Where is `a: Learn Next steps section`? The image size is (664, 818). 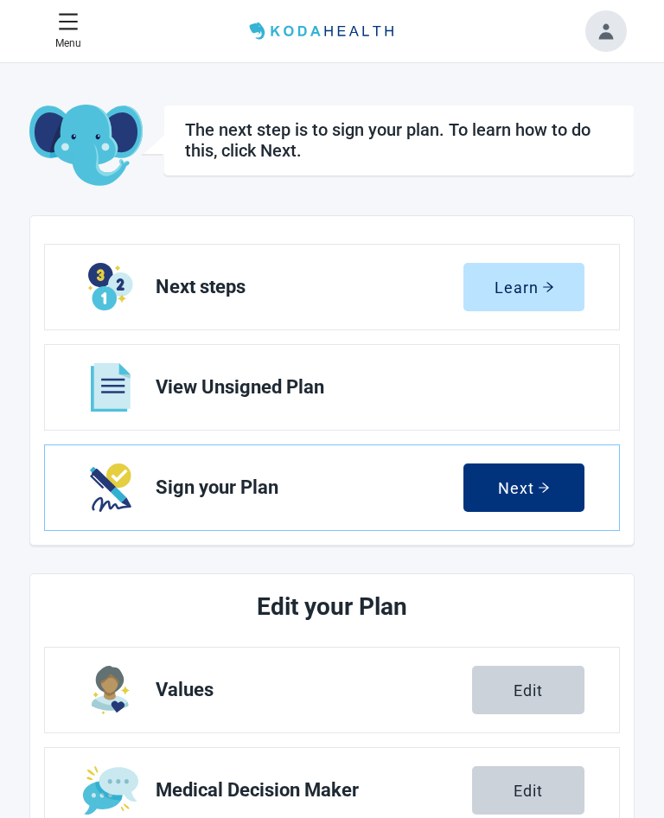 a: Learn Next steps section is located at coordinates (332, 287).